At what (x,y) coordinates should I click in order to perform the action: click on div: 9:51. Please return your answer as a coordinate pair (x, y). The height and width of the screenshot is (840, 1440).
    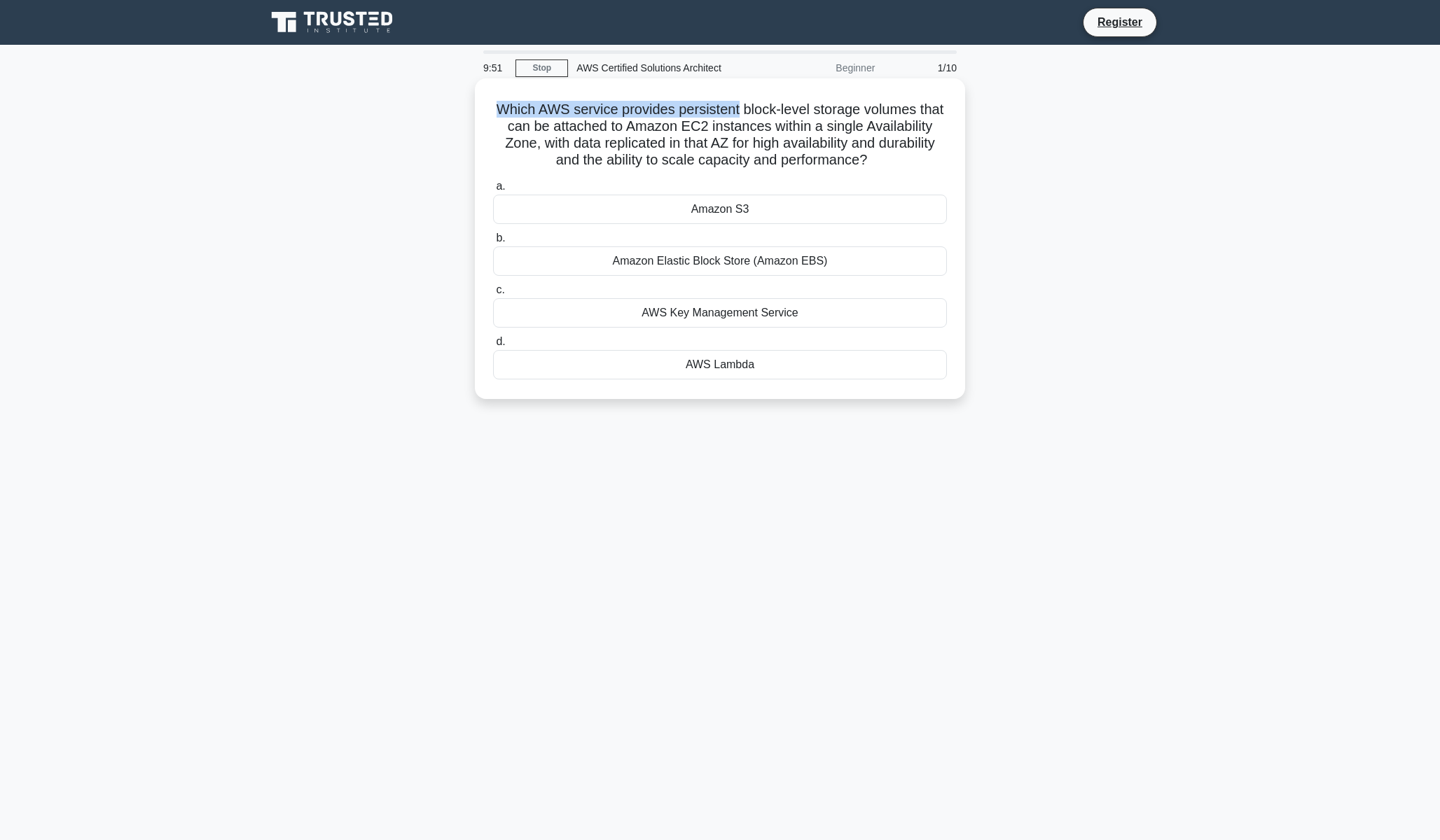
    Looking at the image, I should click on (495, 68).